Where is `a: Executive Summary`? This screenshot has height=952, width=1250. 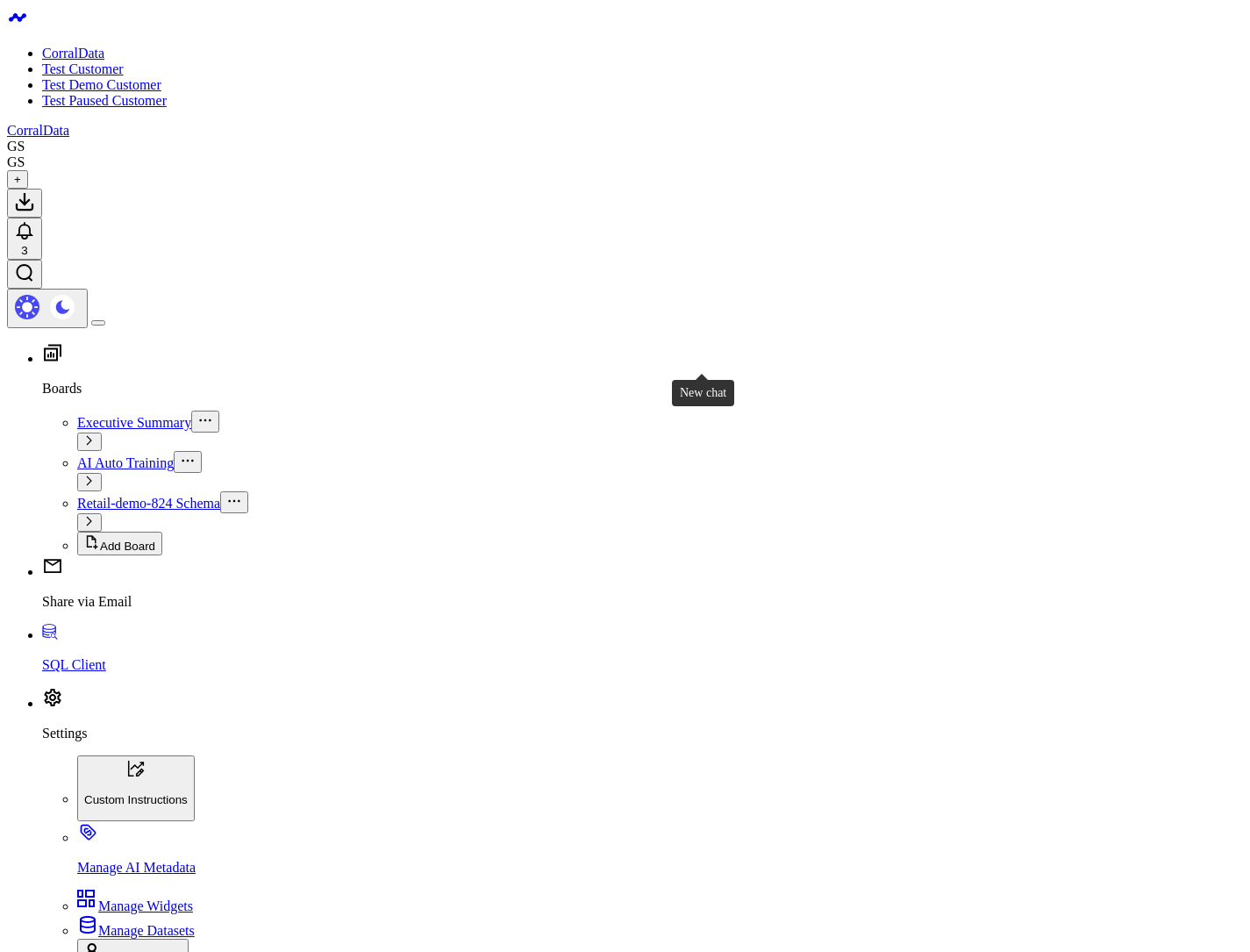
a: Executive Summary is located at coordinates (134, 422).